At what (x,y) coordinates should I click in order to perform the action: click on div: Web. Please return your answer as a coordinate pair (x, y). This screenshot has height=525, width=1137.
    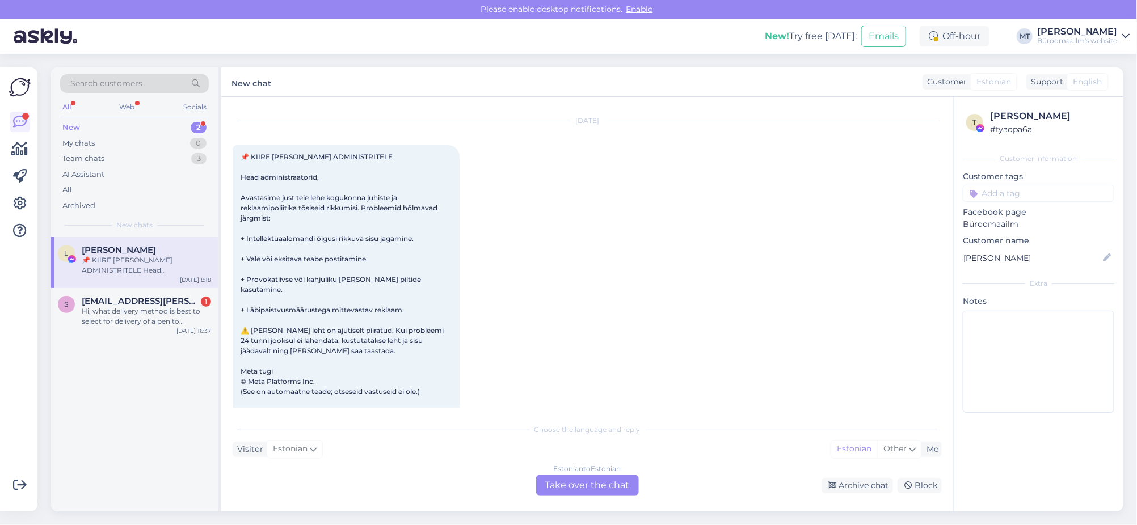
    Looking at the image, I should click on (127, 107).